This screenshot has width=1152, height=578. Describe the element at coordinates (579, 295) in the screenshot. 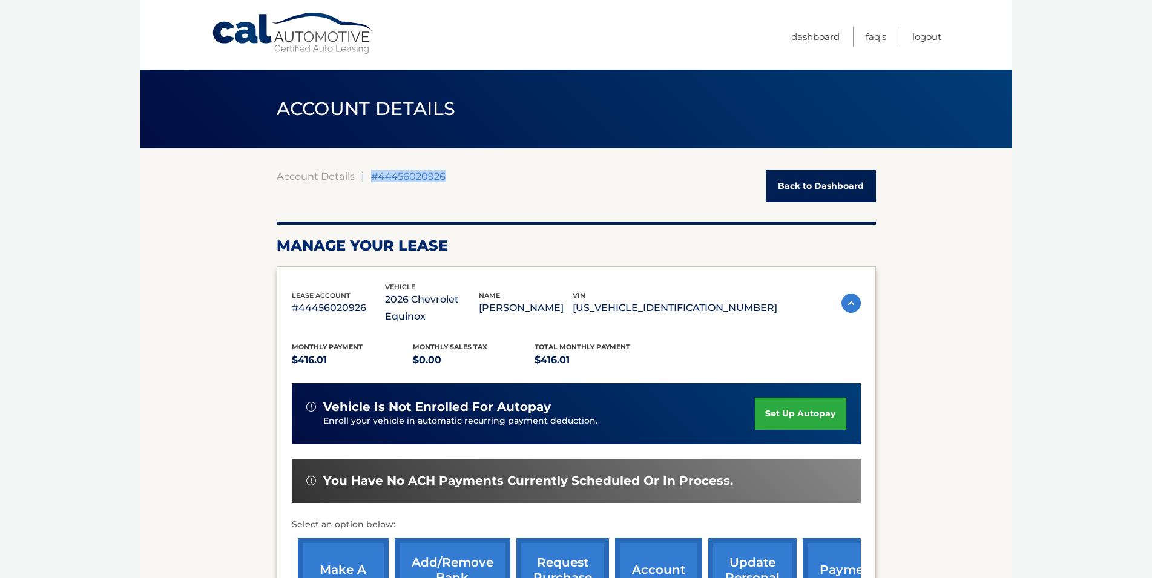

I see `span: vin` at that location.